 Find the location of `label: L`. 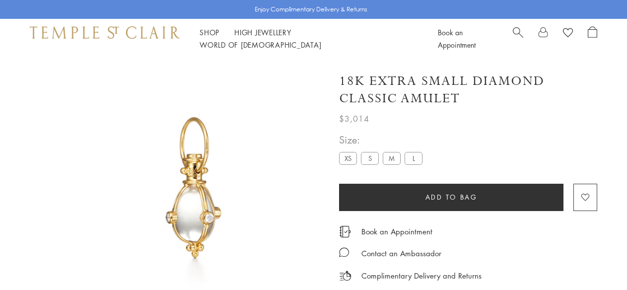

label: L is located at coordinates (414, 158).